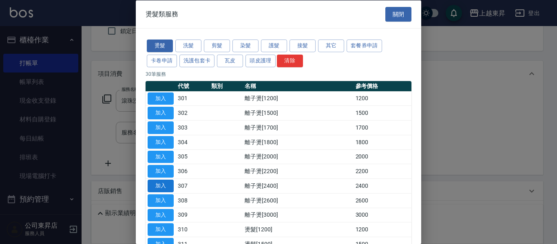 The width and height of the screenshot is (557, 244). Describe the element at coordinates (162, 60) in the screenshot. I see `button: 卡卷申請` at that location.